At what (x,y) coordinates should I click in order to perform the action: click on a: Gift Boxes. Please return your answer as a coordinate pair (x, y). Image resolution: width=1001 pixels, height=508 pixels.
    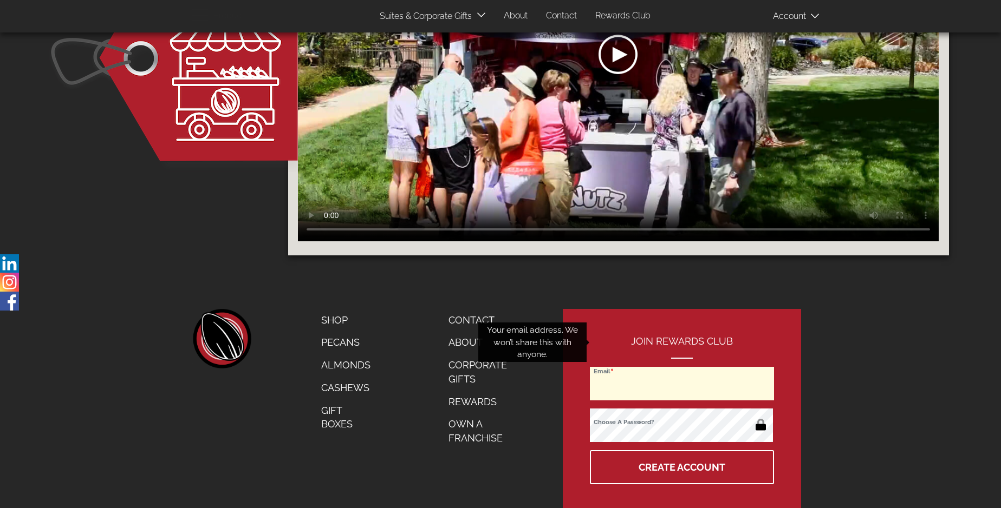
    Looking at the image, I should click on (345, 417).